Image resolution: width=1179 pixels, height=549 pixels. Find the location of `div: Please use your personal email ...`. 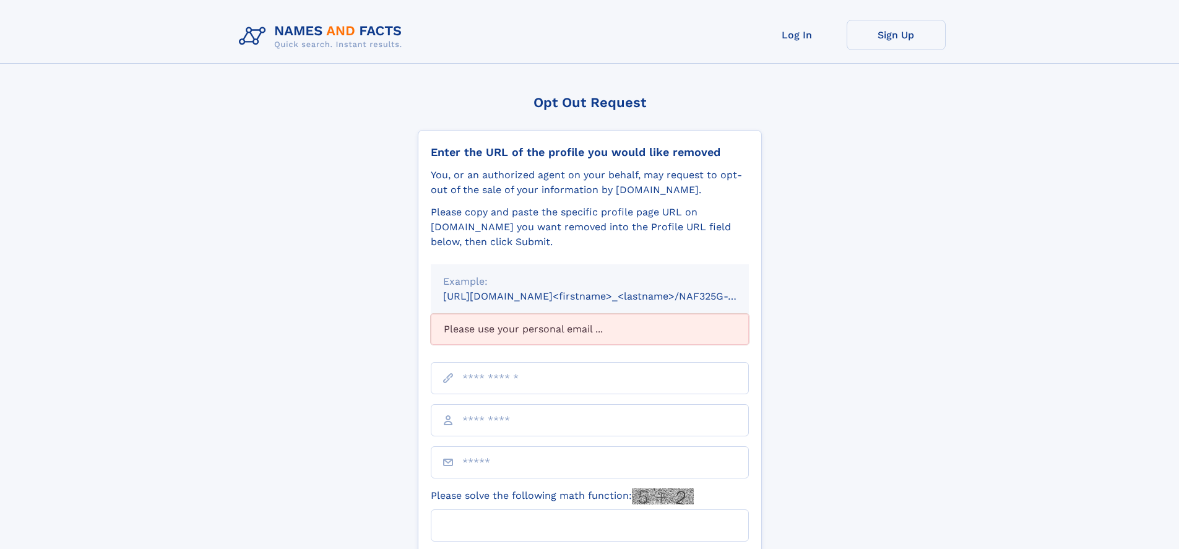

div: Please use your personal email ... is located at coordinates (590, 329).